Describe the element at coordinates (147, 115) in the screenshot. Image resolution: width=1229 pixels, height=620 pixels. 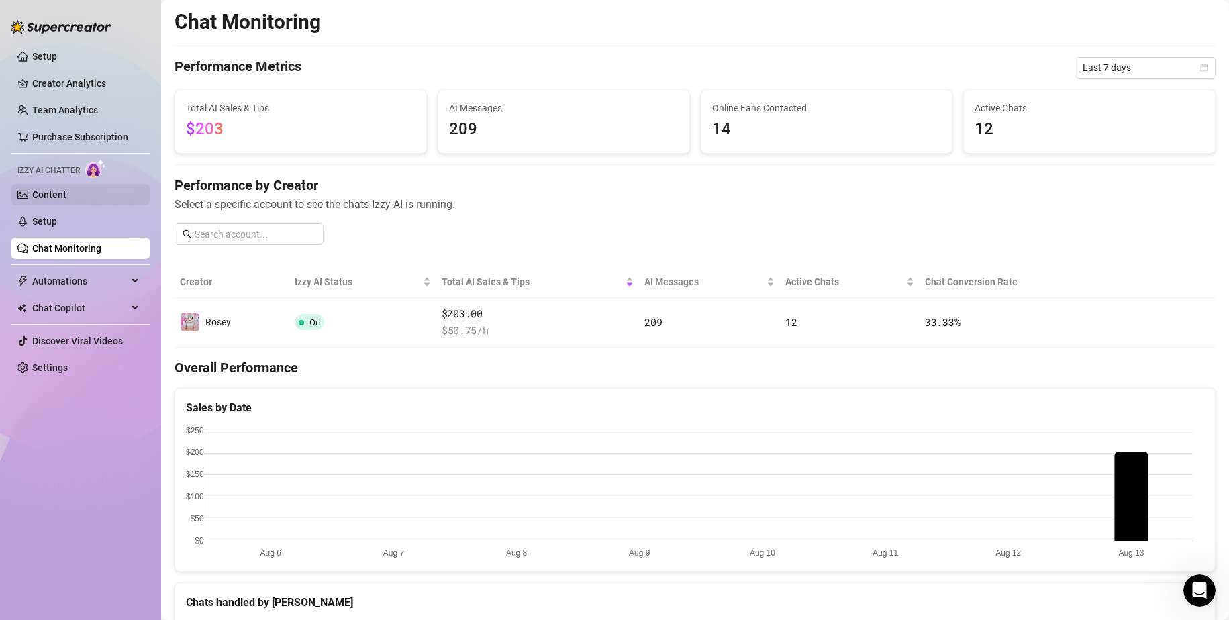
I see `div: • 6h ago` at that location.